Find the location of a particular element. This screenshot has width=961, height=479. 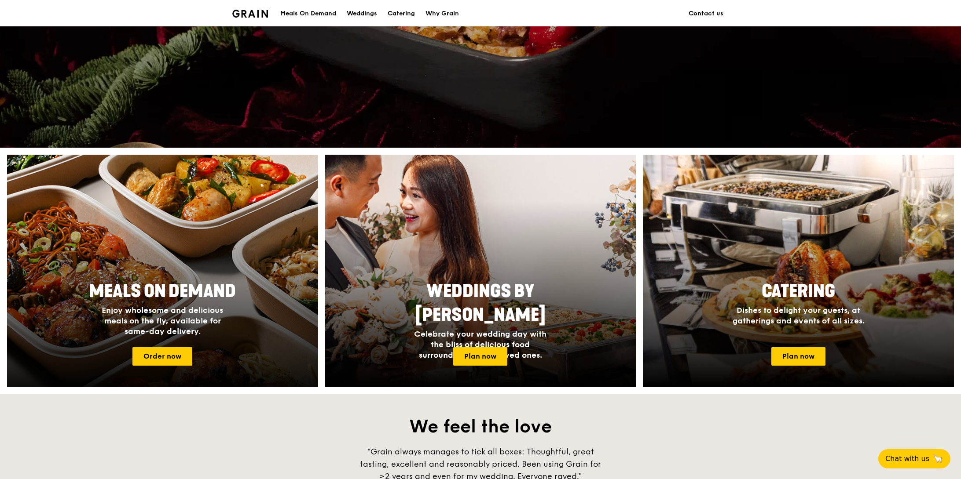

a: Catering is located at coordinates (401, 14).